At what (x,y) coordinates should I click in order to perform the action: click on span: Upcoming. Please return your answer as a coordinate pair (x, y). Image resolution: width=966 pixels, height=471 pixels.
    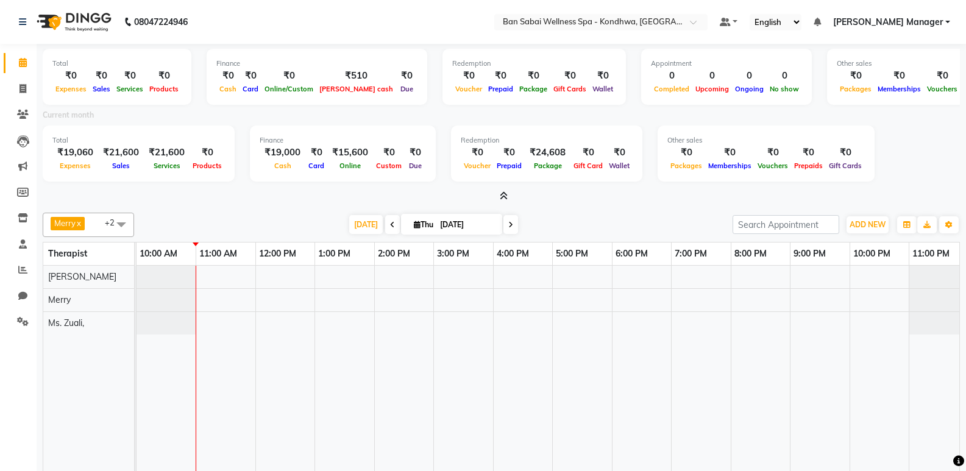
    Looking at the image, I should click on (712, 89).